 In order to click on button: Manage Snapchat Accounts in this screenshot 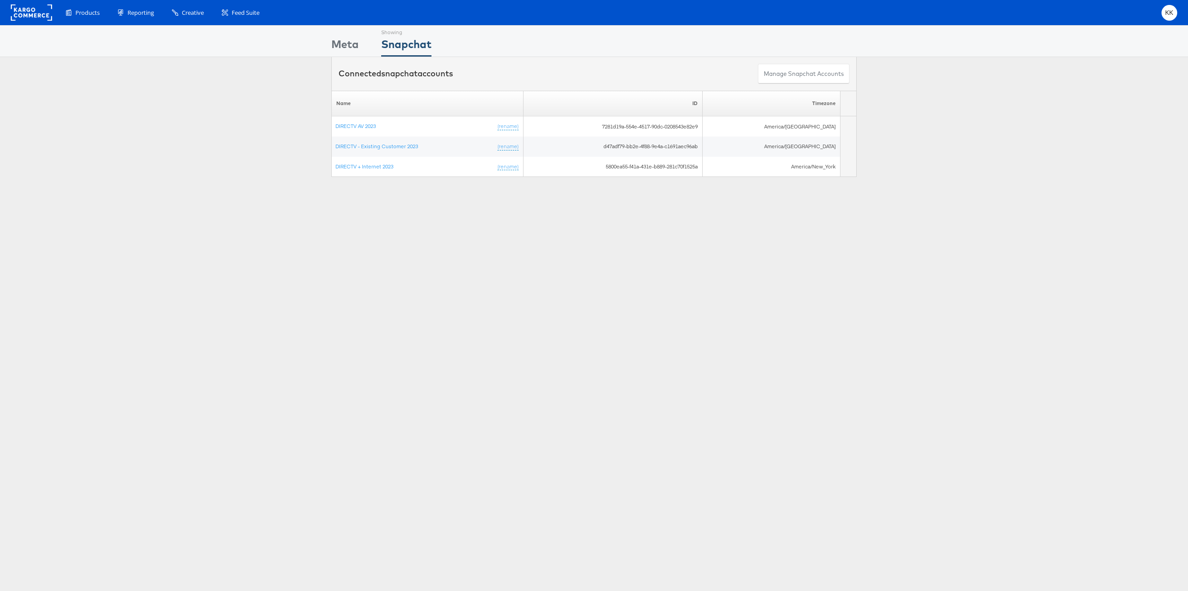, I will do `click(804, 74)`.